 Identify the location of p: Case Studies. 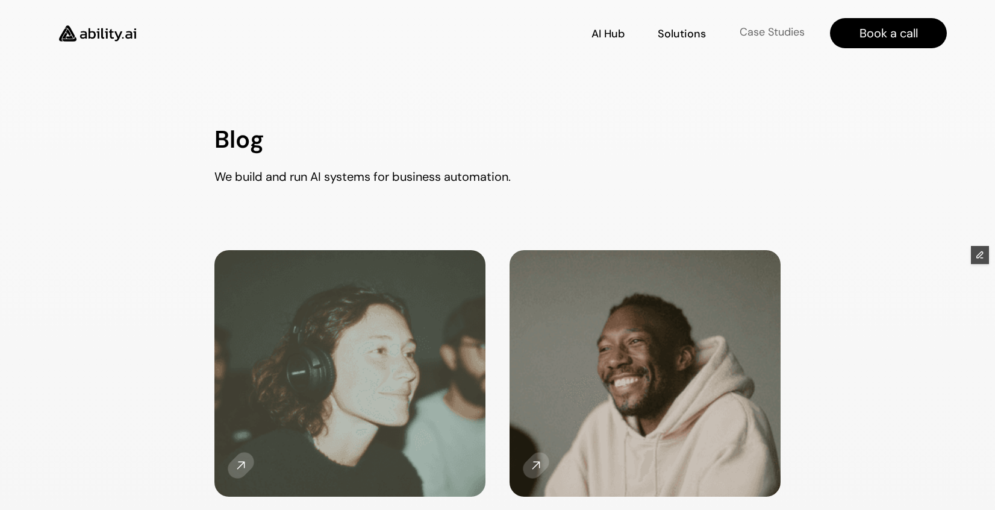
(772, 32).